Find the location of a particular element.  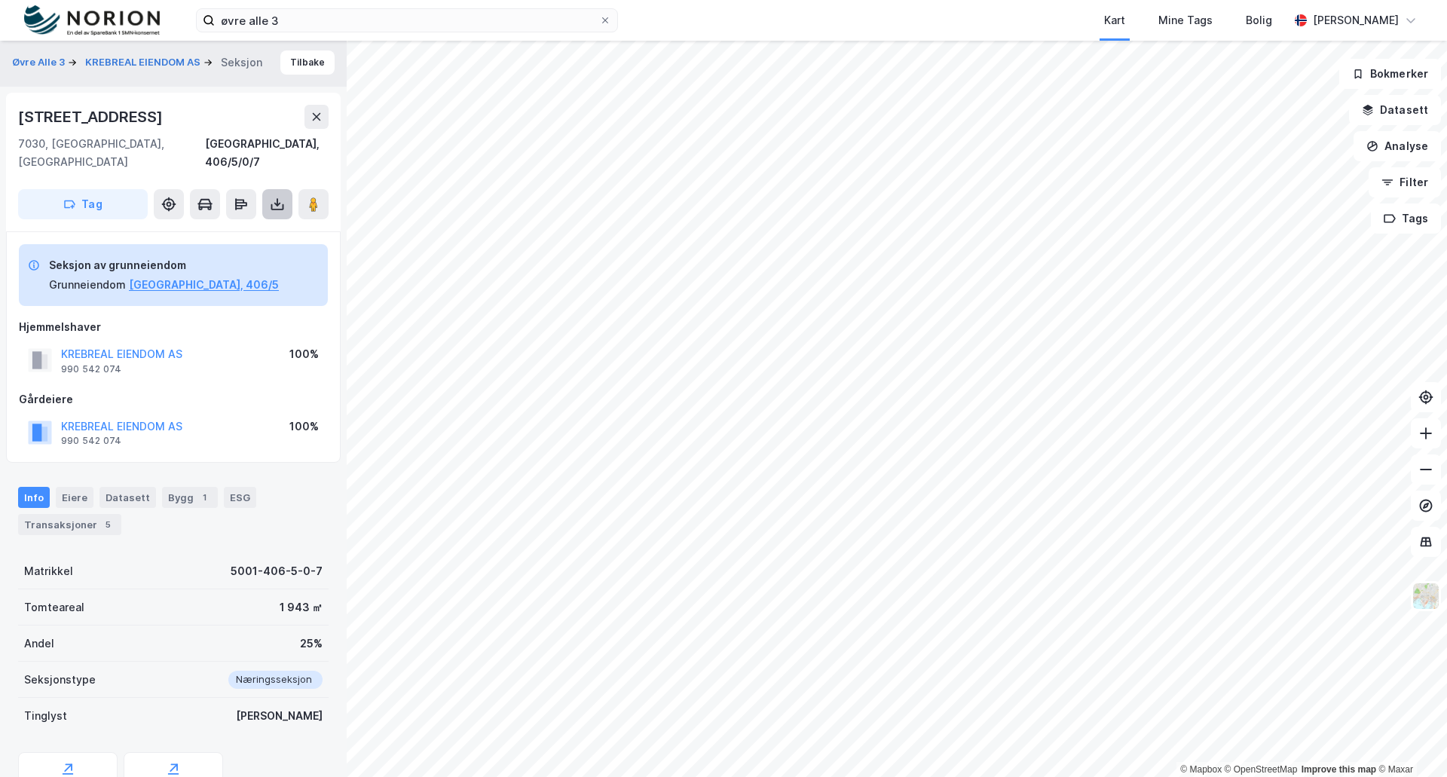

div: Bygg is located at coordinates (190, 497).